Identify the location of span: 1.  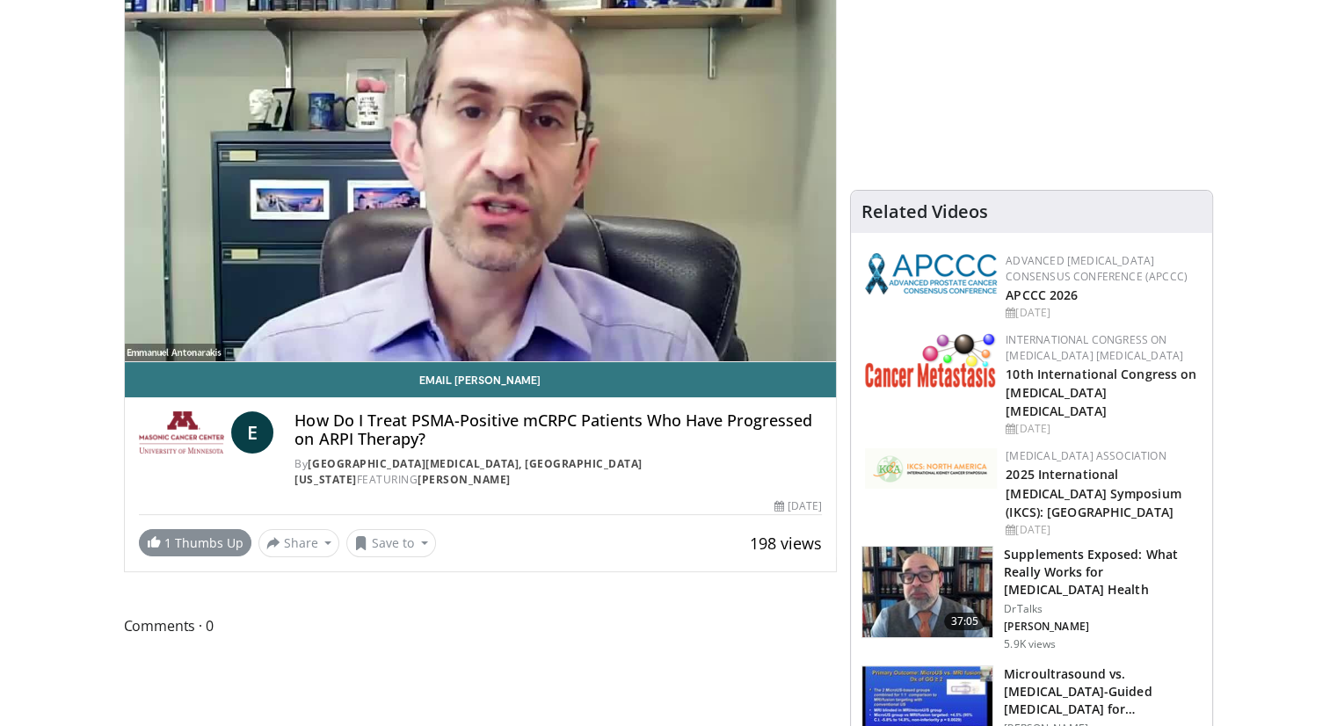
(168, 542).